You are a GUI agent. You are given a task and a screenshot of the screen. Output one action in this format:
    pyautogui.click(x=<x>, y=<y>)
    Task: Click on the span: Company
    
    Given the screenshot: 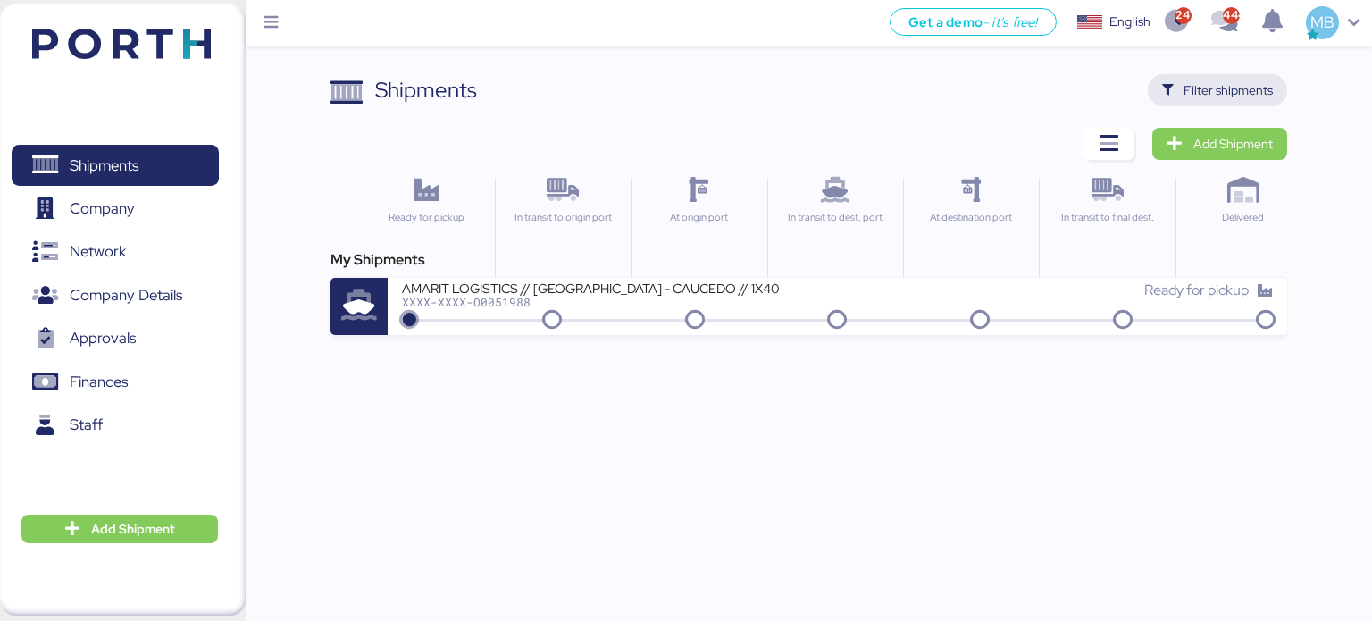 What is the action you would take?
    pyautogui.click(x=102, y=208)
    